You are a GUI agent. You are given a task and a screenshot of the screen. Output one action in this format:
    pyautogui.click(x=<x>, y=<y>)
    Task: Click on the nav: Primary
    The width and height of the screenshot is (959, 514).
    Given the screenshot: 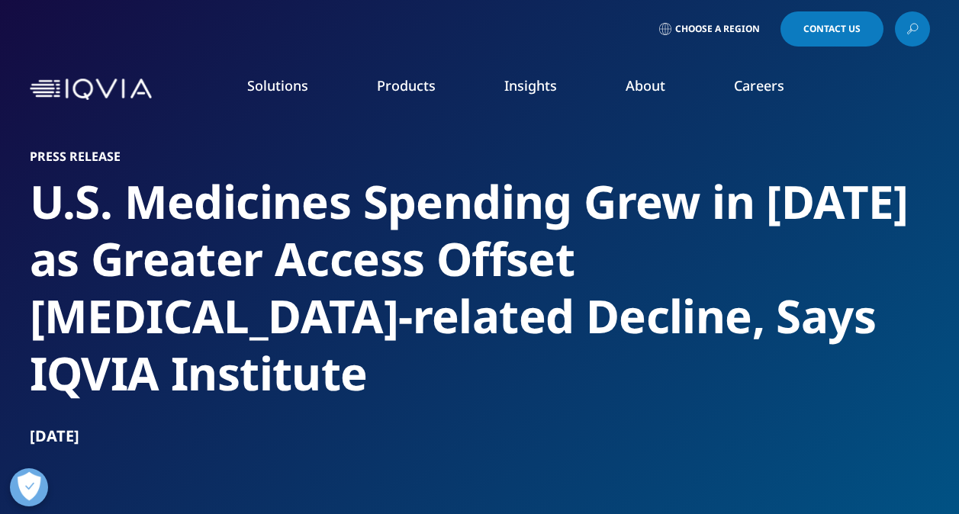 What is the action you would take?
    pyautogui.click(x=544, y=89)
    